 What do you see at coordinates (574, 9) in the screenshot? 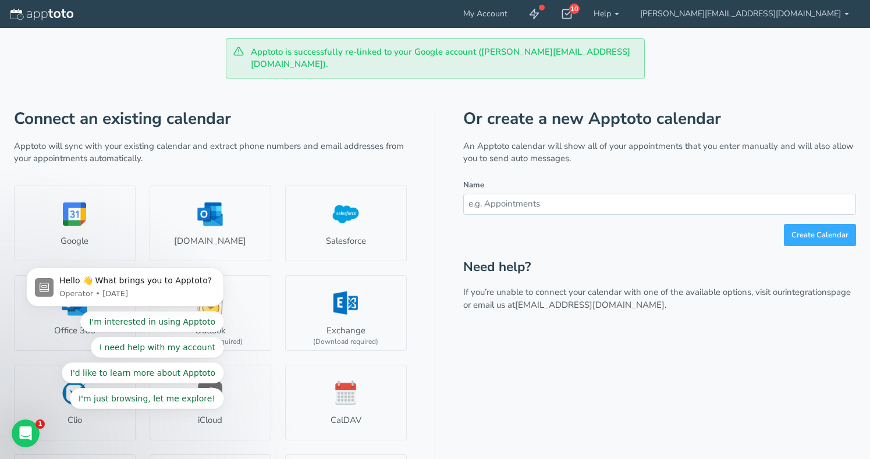
I see `div: 10` at bounding box center [574, 9].